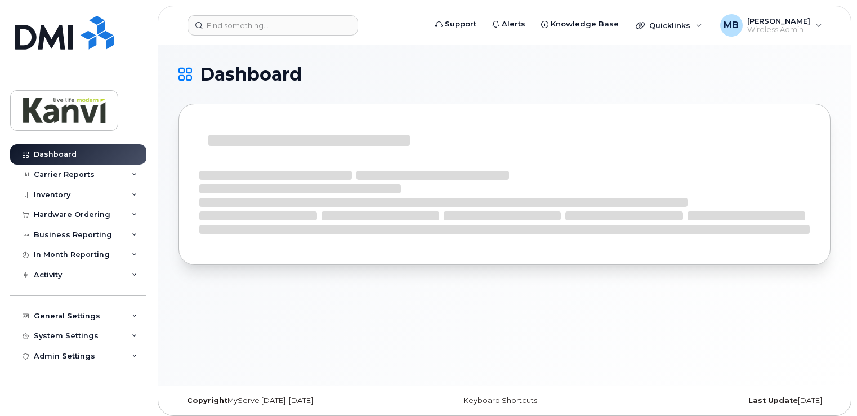 The image size is (857, 416). I want to click on strong: Copyright, so click(207, 400).